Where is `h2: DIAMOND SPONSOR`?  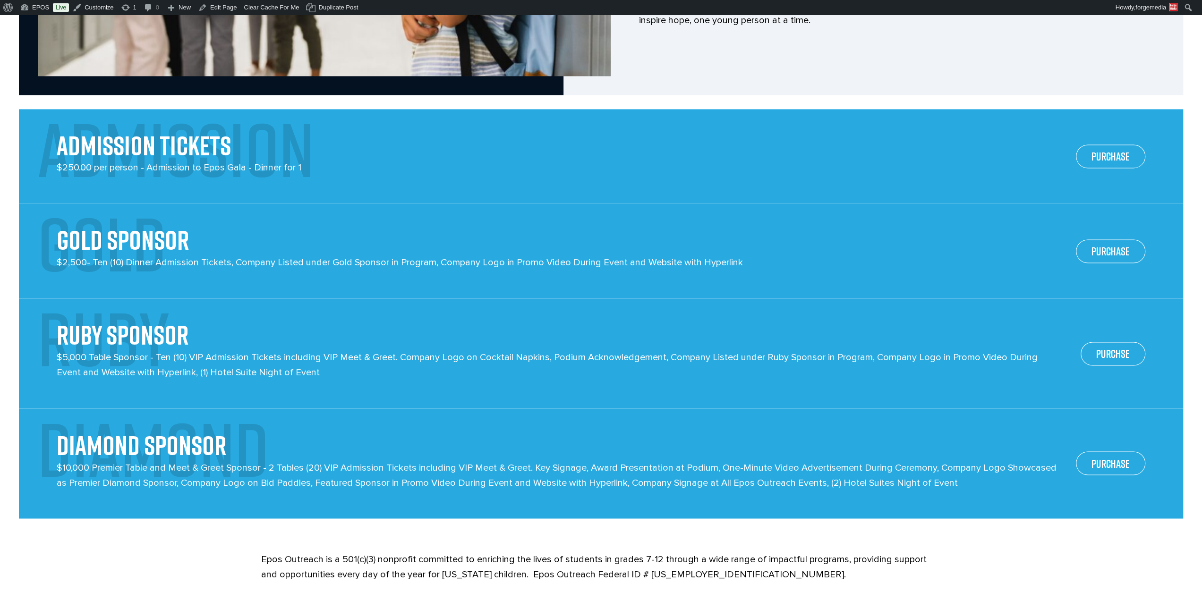 h2: DIAMOND SPONSOR is located at coordinates (557, 434).